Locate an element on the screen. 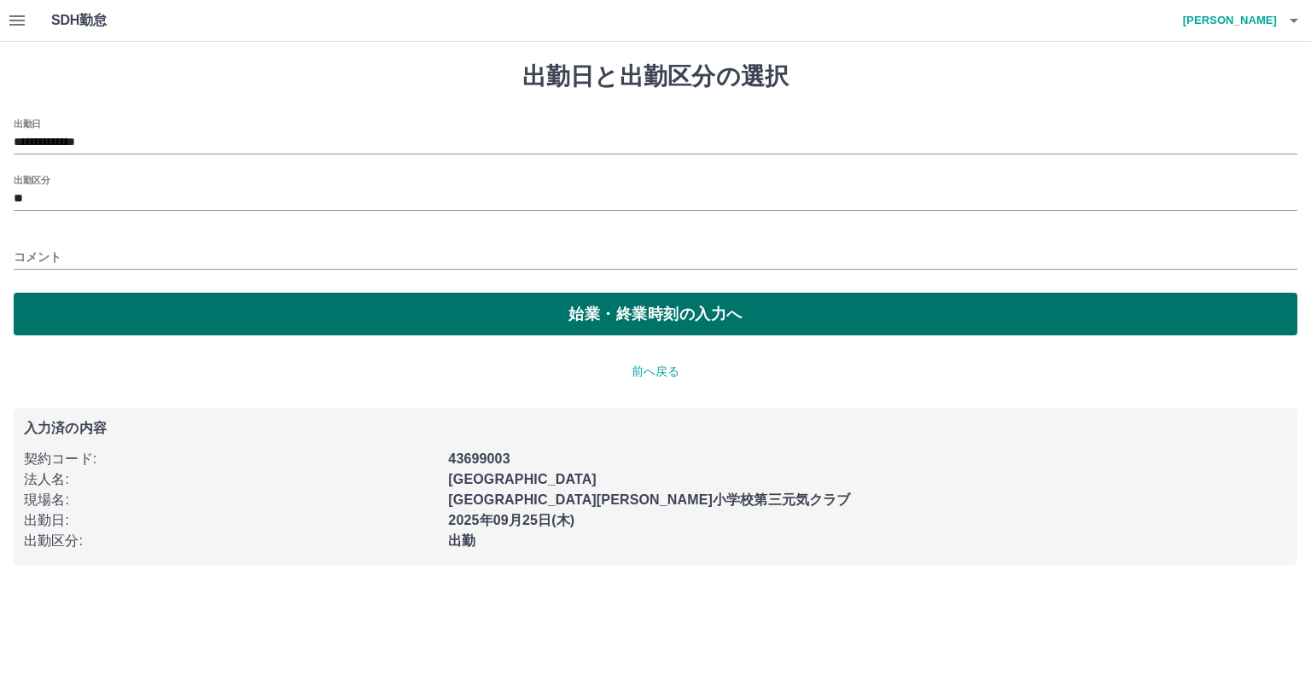 The width and height of the screenshot is (1311, 675). button: 始業・終業時刻の入力へ is located at coordinates (656, 314).